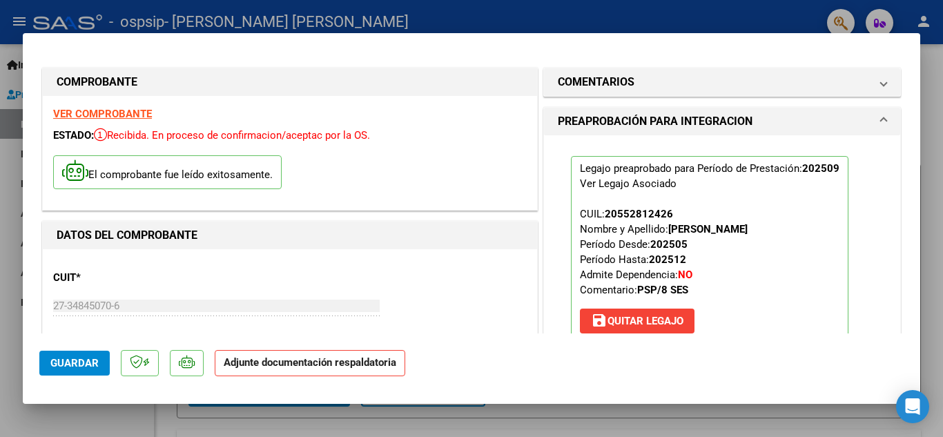 This screenshot has height=437, width=943. What do you see at coordinates (637, 321) in the screenshot?
I see `button: Quitar Legajo` at bounding box center [637, 321].